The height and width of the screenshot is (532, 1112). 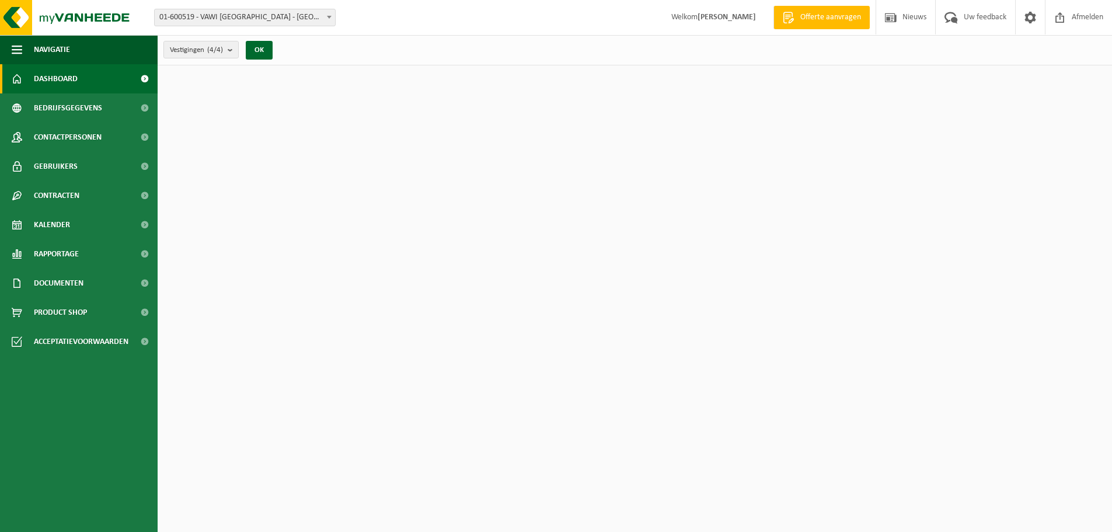 I want to click on button: OK, so click(x=259, y=50).